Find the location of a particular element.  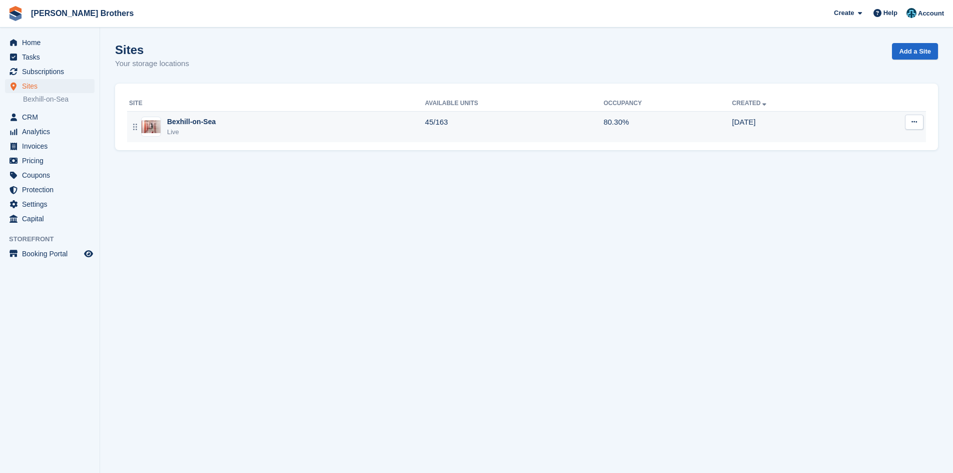

span: Storefront is located at coordinates (54, 239).